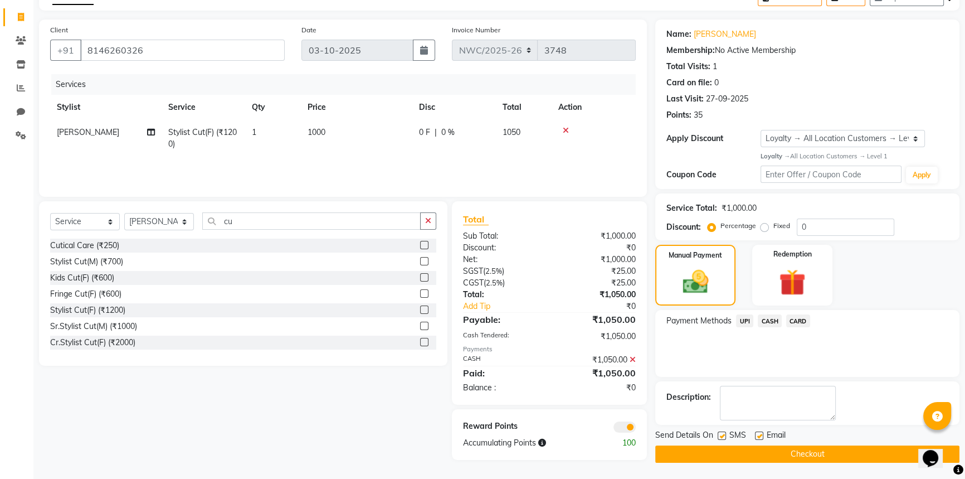 The image size is (965, 479). Describe the element at coordinates (59, 30) in the screenshot. I see `label: Client` at that location.